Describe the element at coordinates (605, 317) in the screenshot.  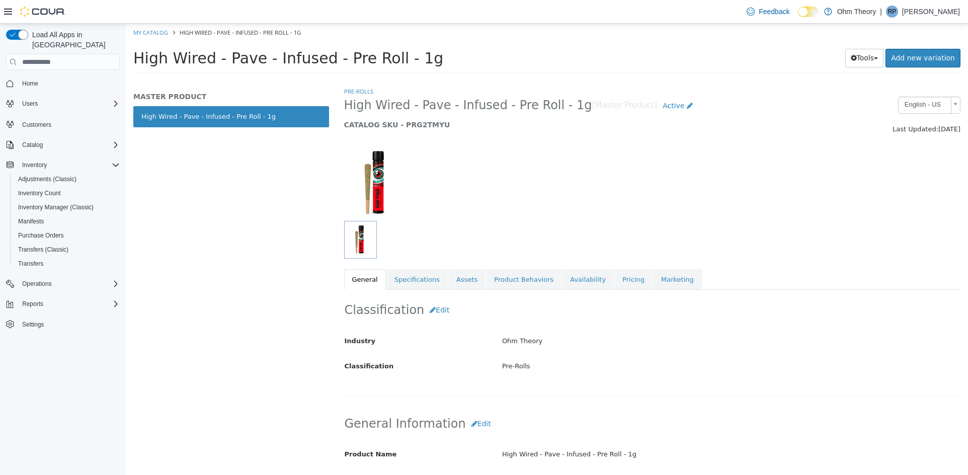
I see `div: Ohm Theory` at that location.